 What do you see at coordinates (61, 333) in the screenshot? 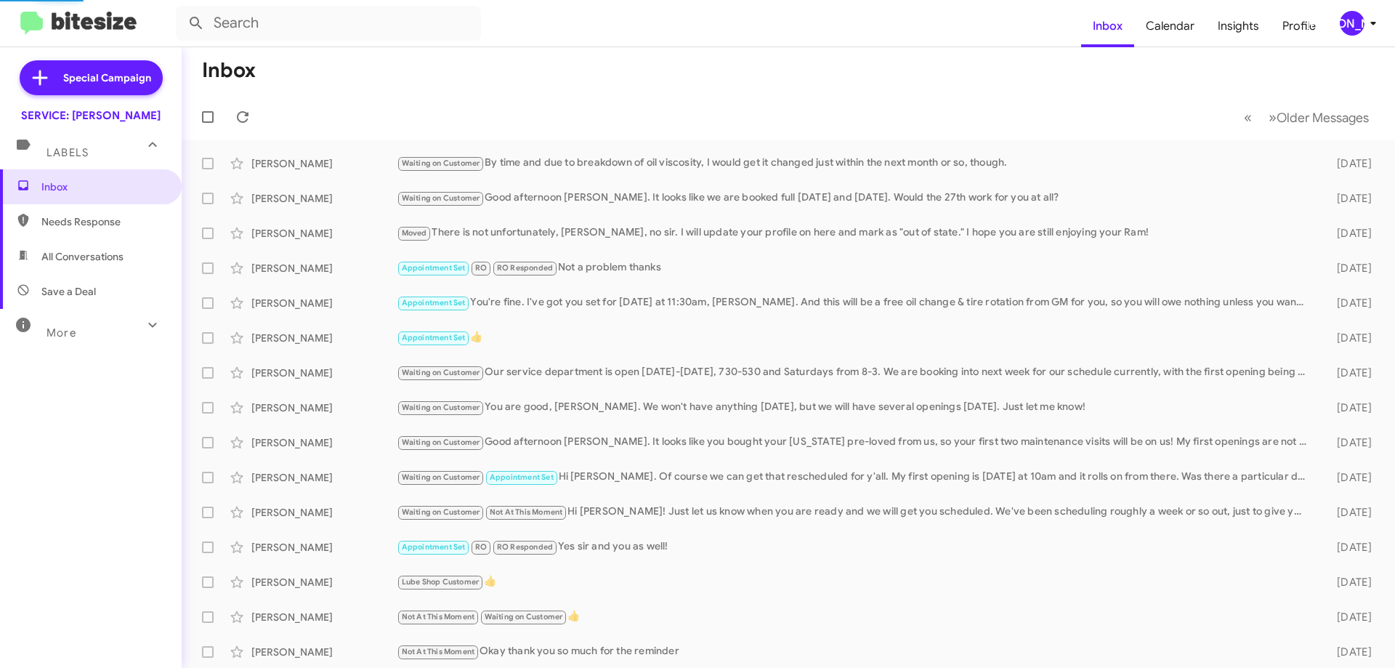
I see `span: More` at bounding box center [61, 333].